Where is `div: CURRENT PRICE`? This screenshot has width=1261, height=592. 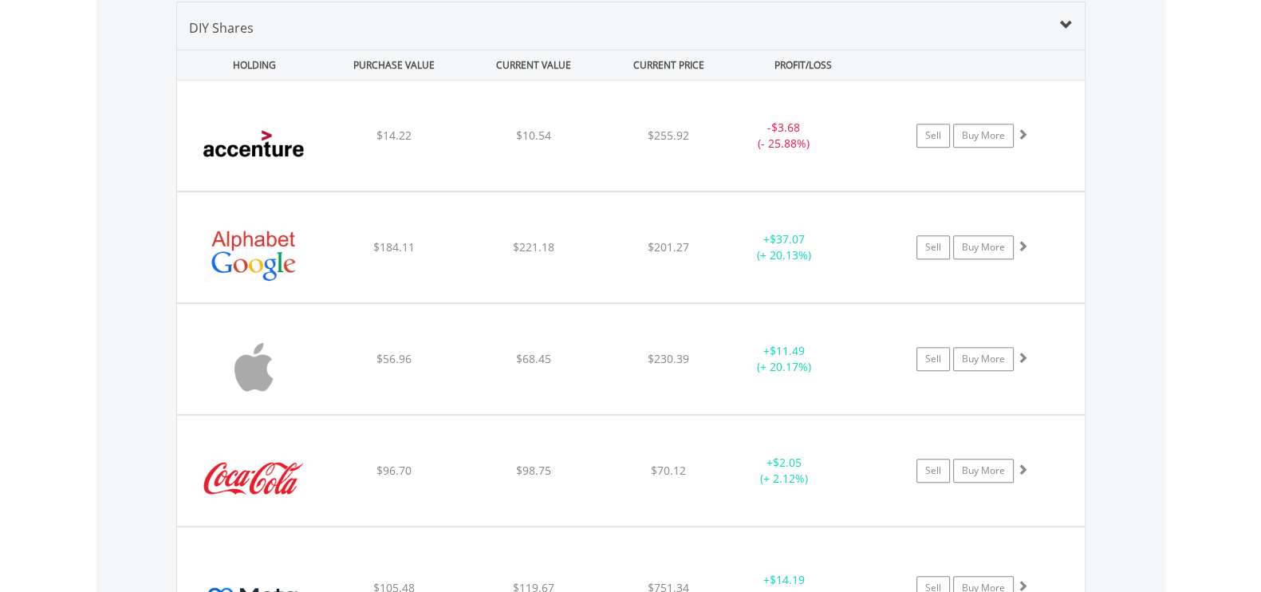 div: CURRENT PRICE is located at coordinates (667, 65).